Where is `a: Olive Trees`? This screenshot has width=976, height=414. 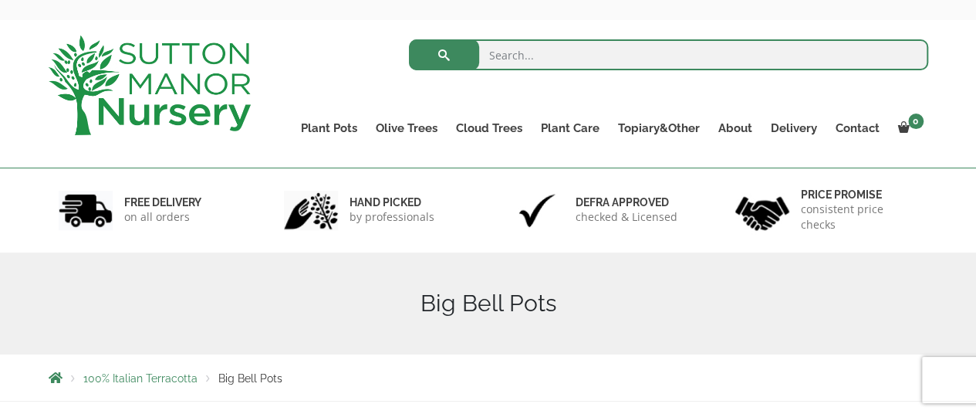
a: Olive Trees is located at coordinates (407, 128).